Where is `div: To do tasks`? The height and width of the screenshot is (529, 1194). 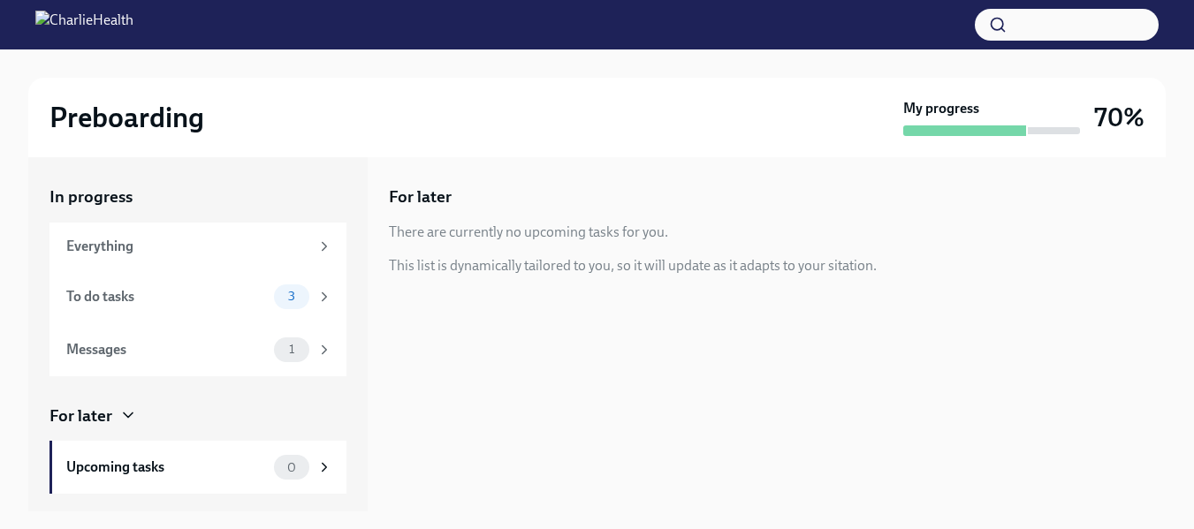 div: To do tasks is located at coordinates (166, 297).